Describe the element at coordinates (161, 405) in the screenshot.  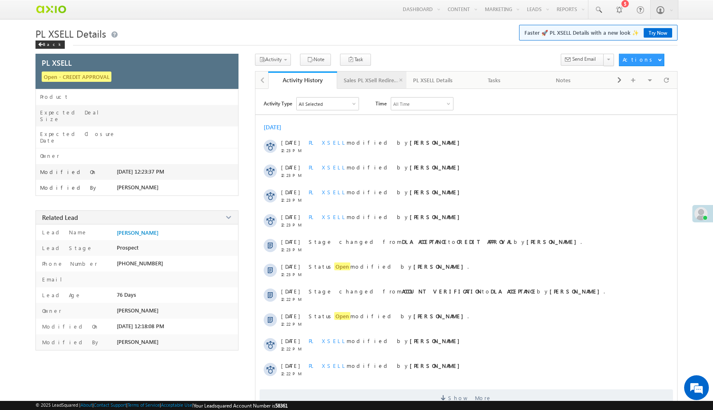
I see `span: © 2025 LeadSquared | | | | |` at that location.